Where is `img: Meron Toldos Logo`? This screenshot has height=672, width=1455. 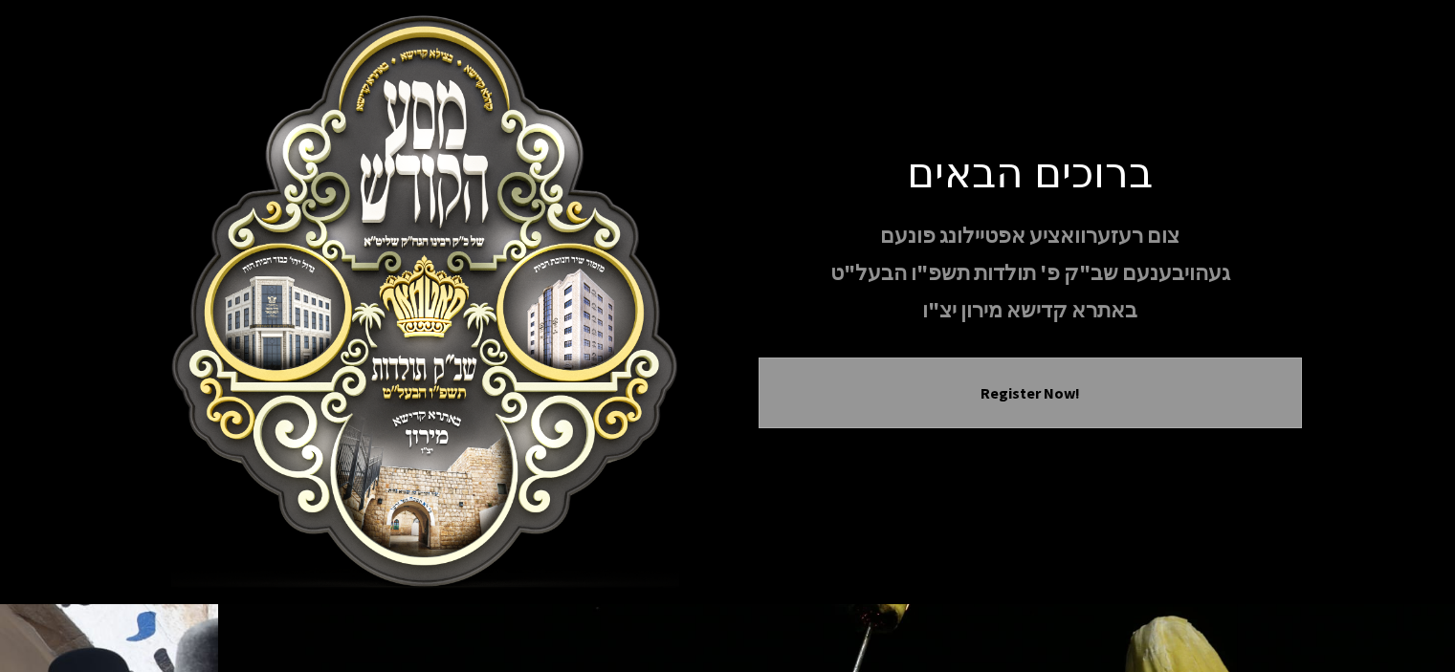 img: Meron Toldos Logo is located at coordinates (426, 302).